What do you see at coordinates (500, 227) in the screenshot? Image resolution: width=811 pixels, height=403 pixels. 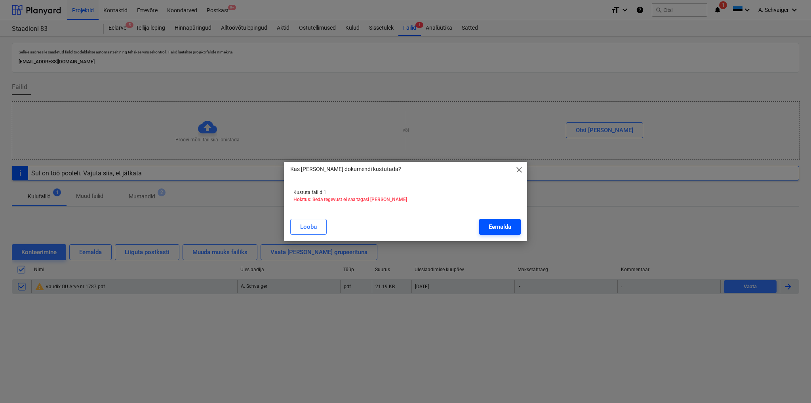 I see `div: Eemalda` at bounding box center [500, 227].